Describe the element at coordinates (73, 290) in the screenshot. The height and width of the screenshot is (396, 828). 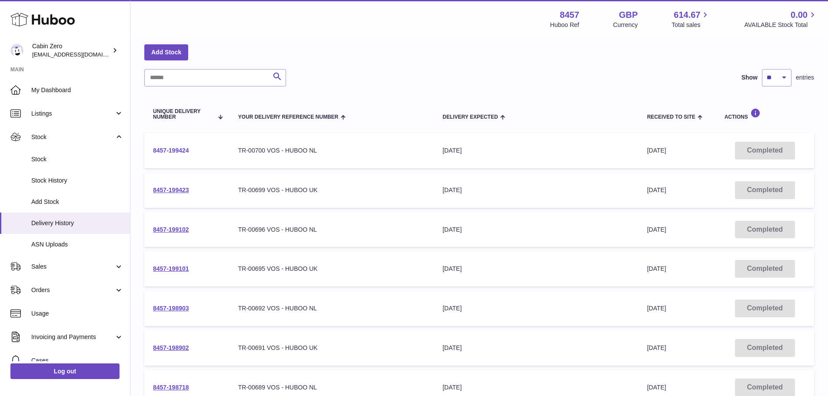
I see `span: Orders` at that location.